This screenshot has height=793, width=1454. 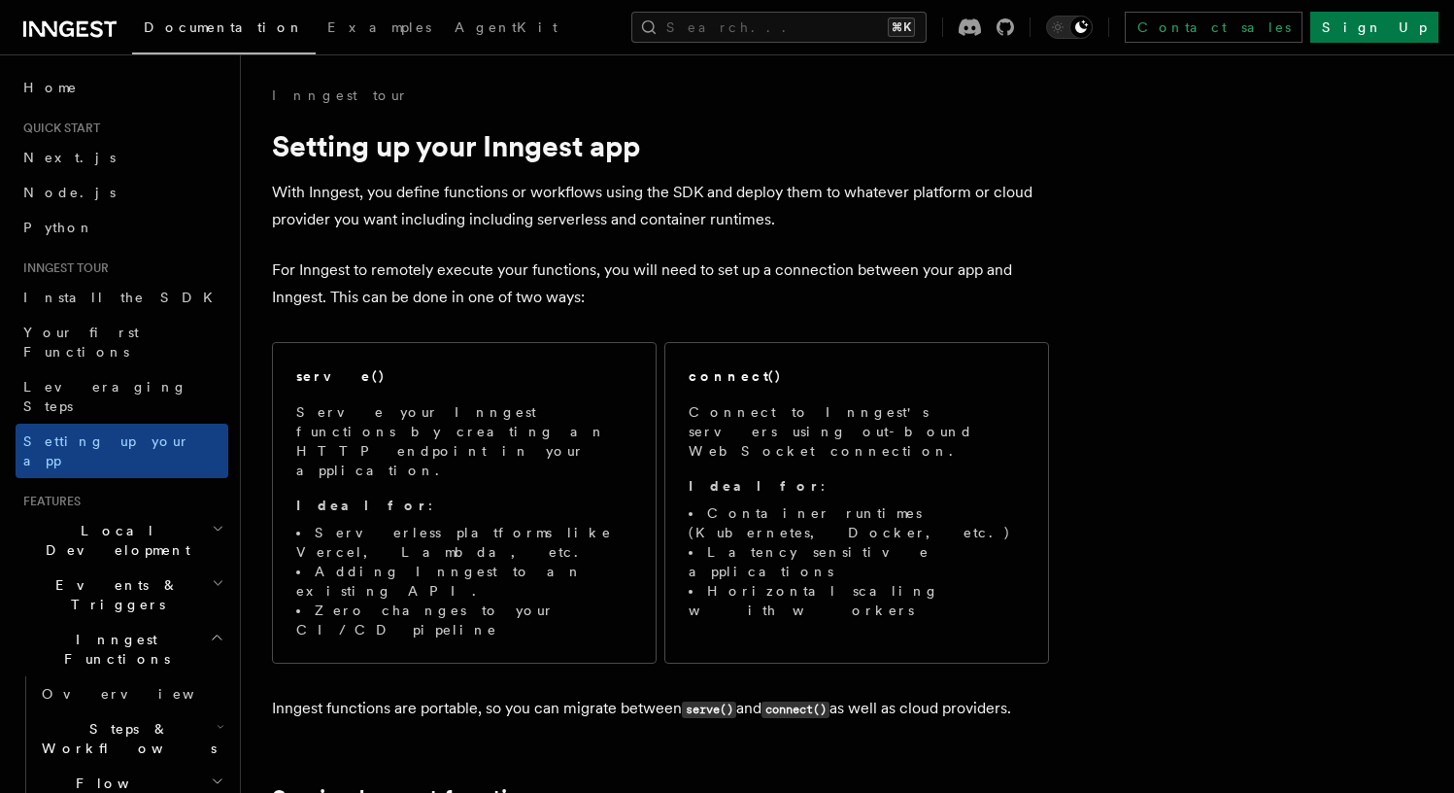 What do you see at coordinates (506, 29) in the screenshot?
I see `a: AgentKit` at bounding box center [506, 29].